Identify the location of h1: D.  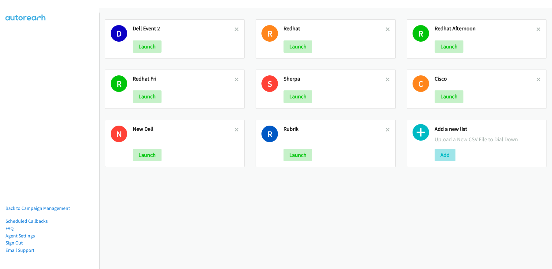
(119, 33).